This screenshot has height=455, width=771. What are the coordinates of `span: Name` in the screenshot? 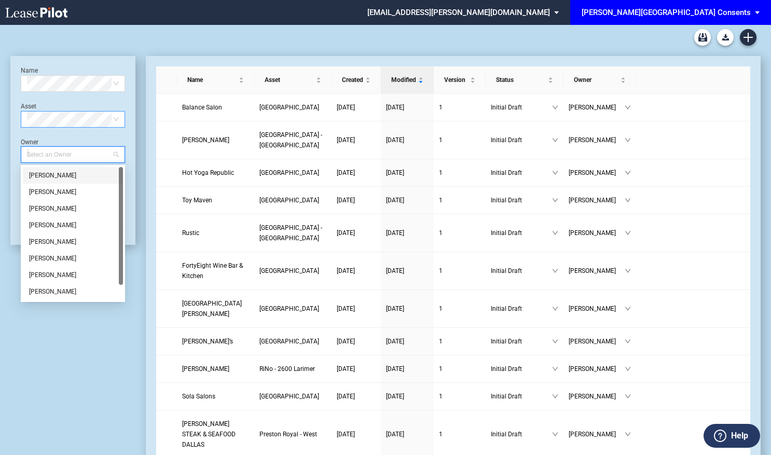 It's located at (212, 80).